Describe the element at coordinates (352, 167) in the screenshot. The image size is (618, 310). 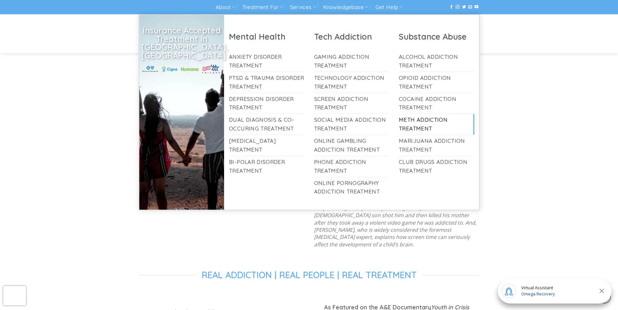
I see `a: Phone Addiction Treatment` at that location.